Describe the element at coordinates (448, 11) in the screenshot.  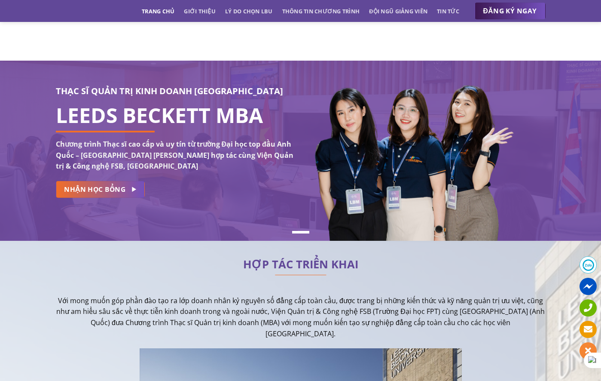
I see `a: Tin tức` at that location.